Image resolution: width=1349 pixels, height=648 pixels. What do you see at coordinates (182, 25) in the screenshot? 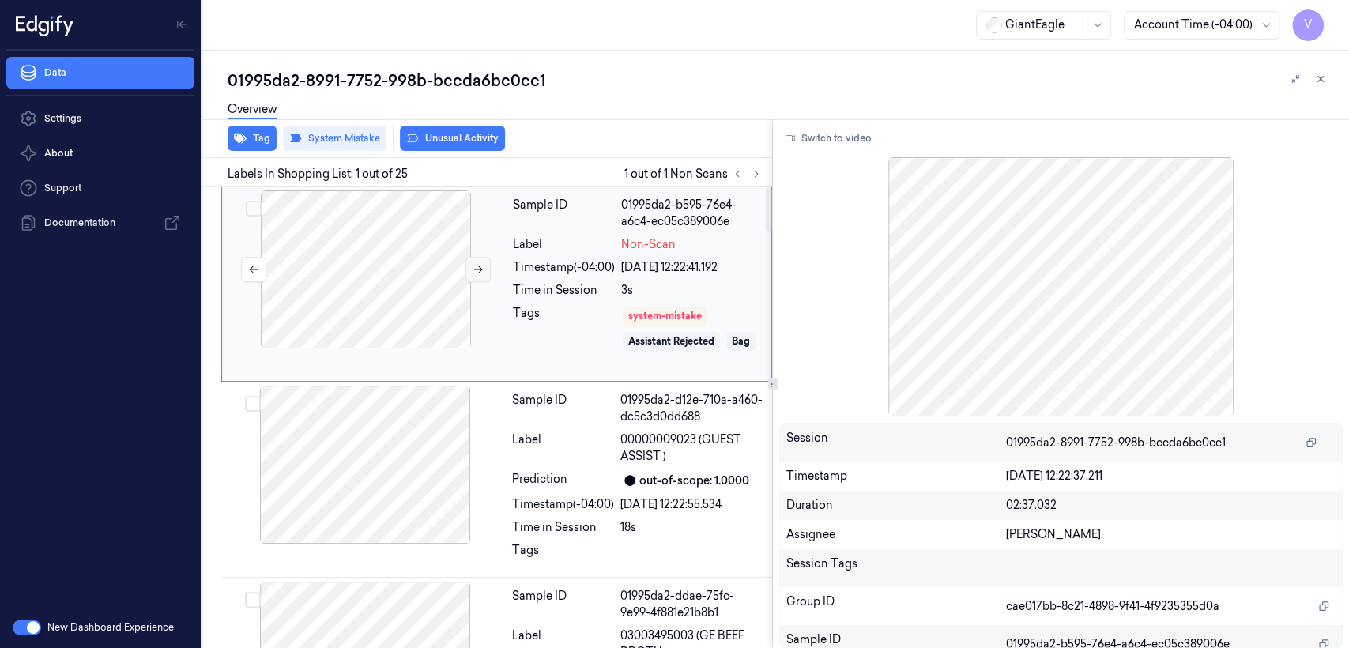
I see `button: Toggle Navigation` at bounding box center [182, 25].